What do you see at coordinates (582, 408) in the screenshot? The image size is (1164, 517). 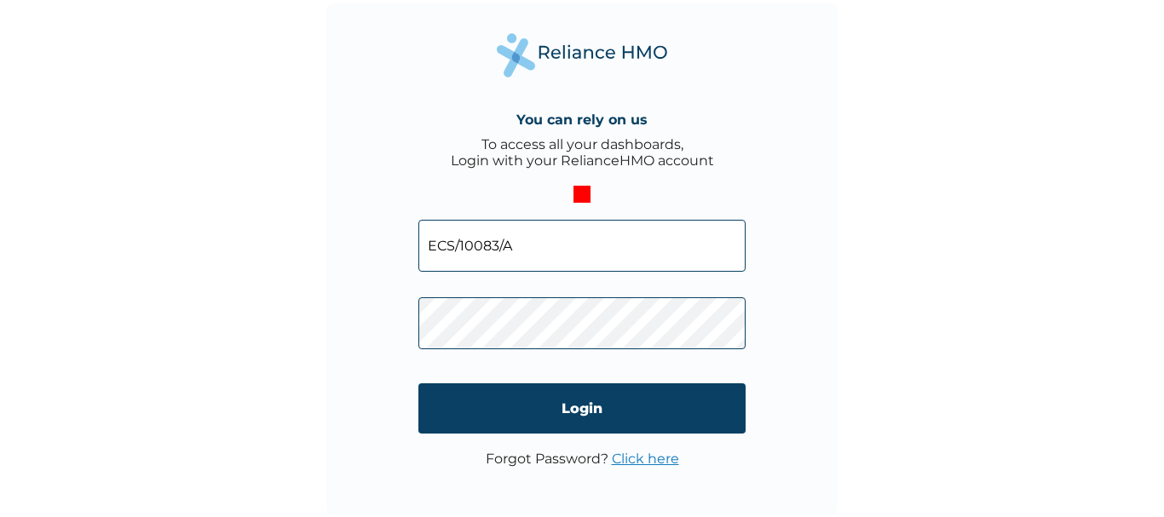 I see `input: Login` at bounding box center [582, 408].